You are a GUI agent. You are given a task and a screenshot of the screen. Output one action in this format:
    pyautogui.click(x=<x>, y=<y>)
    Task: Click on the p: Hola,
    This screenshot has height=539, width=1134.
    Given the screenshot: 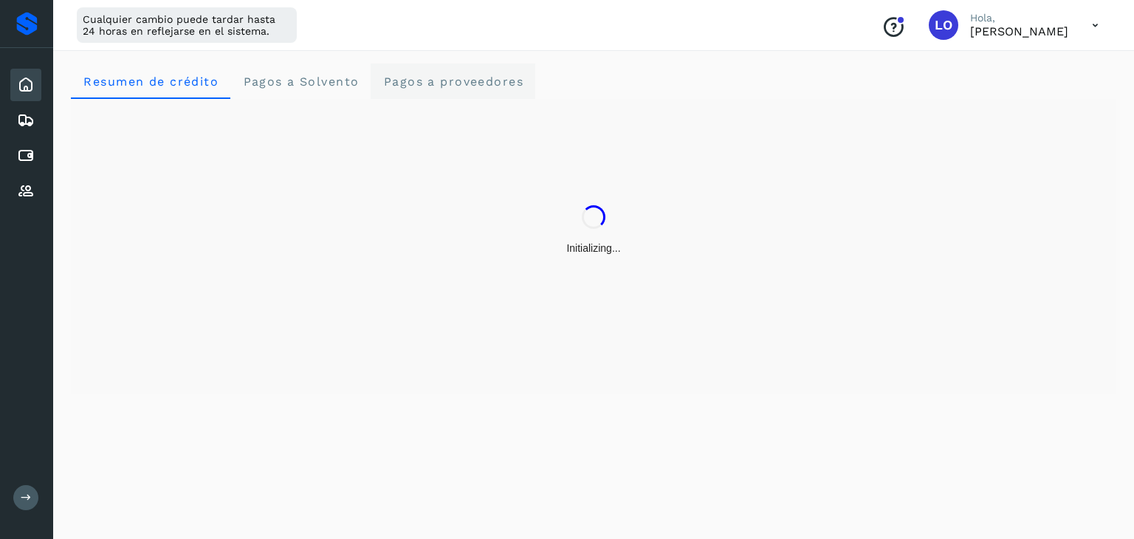 What is the action you would take?
    pyautogui.click(x=1018, y=18)
    